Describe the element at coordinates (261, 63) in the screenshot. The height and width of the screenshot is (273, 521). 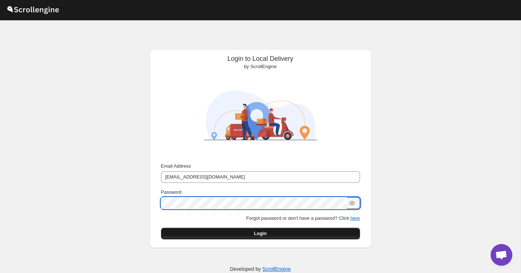
I see `div: Login to Local Delivery` at that location.